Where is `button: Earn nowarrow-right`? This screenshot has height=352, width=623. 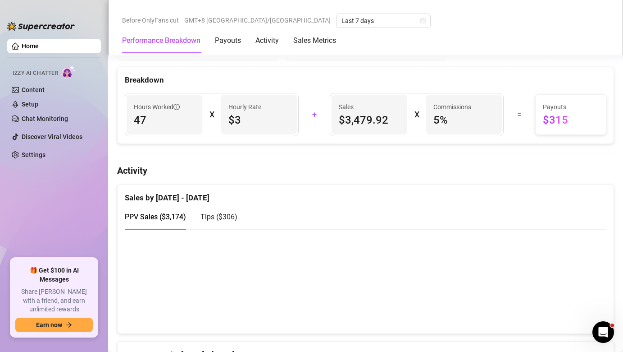
button: Earn nowarrow-right is located at coordinates (54, 324).